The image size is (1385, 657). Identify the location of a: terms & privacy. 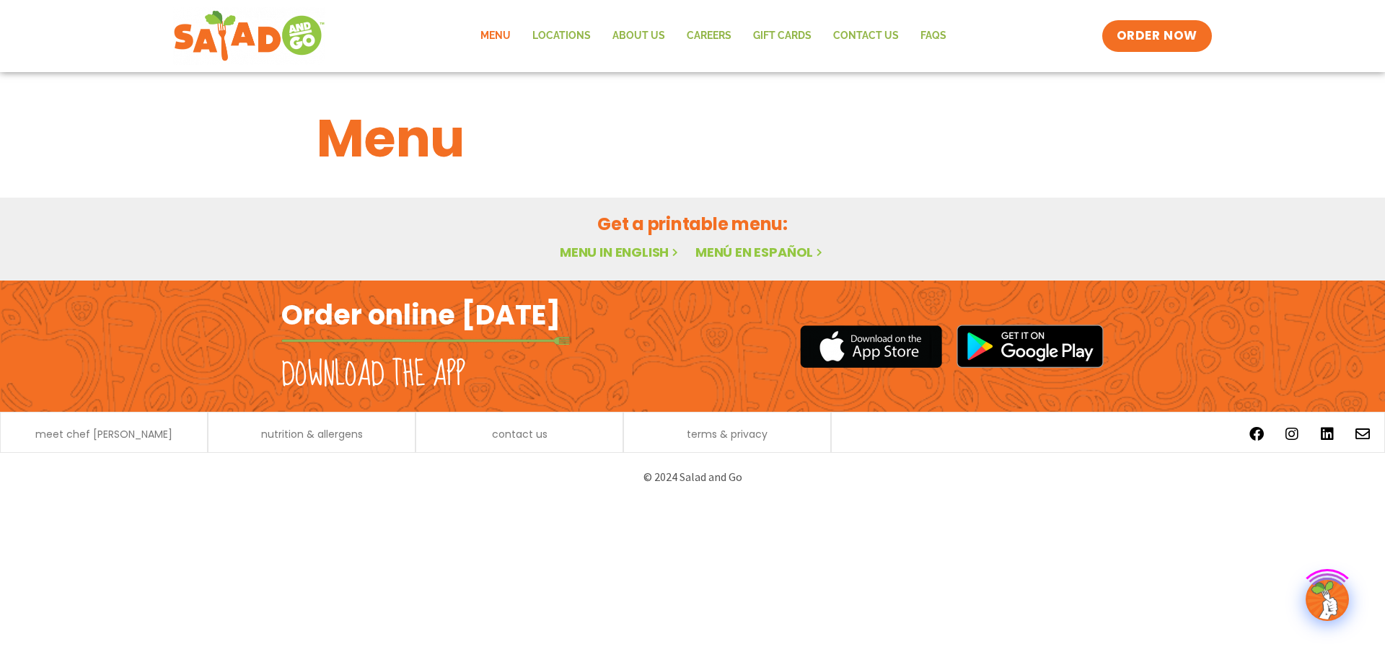
(727, 434).